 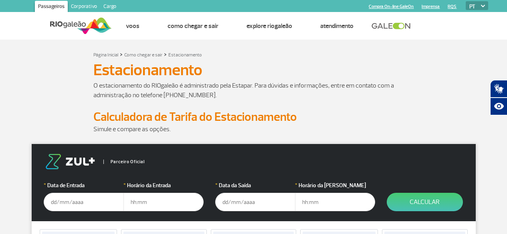 What do you see at coordinates (391, 6) in the screenshot?
I see `a: Compra On-line GaleOn` at bounding box center [391, 6].